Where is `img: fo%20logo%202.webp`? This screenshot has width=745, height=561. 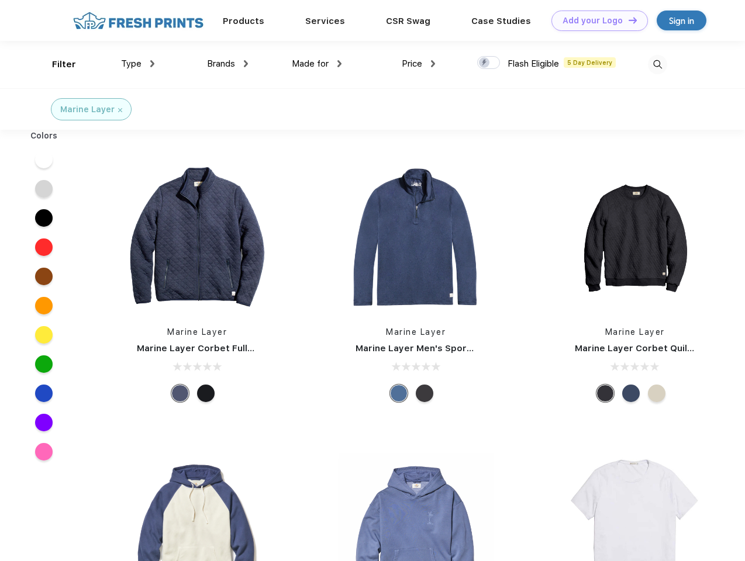
img: fo%20logo%202.webp is located at coordinates (138, 20).